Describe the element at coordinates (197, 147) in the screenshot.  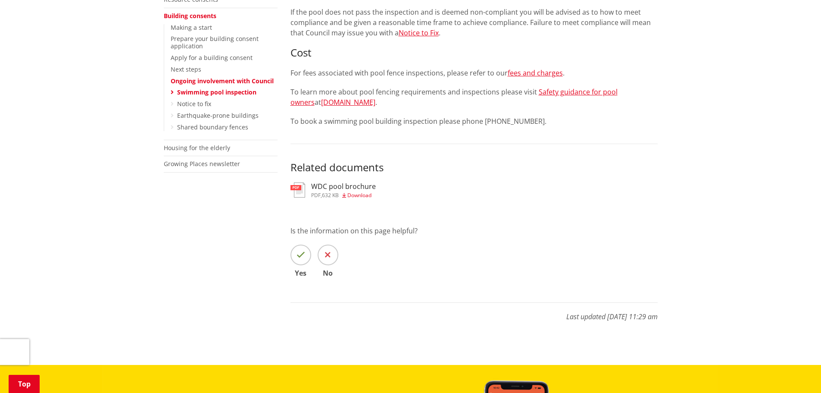
I see `a: Housing for the elderly` at that location.